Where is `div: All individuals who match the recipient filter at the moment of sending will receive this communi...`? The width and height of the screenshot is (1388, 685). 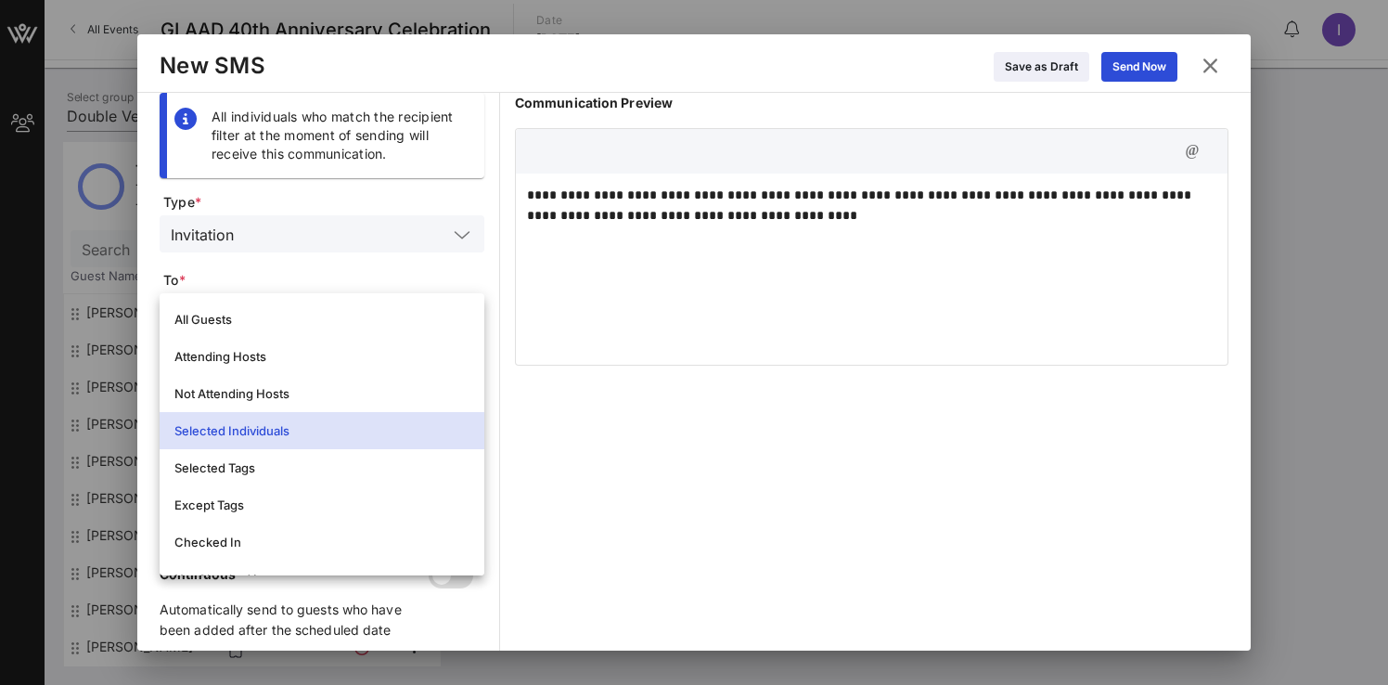 div: All individuals who match the recipient filter at the moment of sending will receive this communi... is located at coordinates (341, 135).